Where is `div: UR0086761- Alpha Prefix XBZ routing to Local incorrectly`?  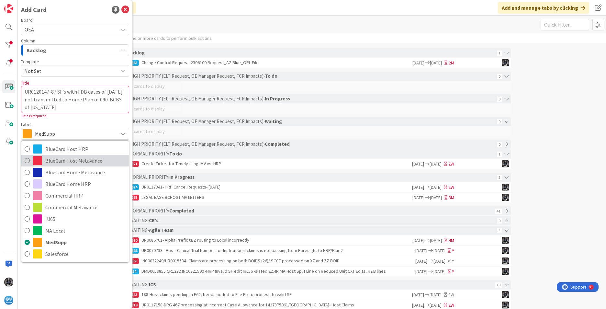
div: UR0086761- Alpha Prefix XBZ routing to Local incorrectly is located at coordinates (269, 240).